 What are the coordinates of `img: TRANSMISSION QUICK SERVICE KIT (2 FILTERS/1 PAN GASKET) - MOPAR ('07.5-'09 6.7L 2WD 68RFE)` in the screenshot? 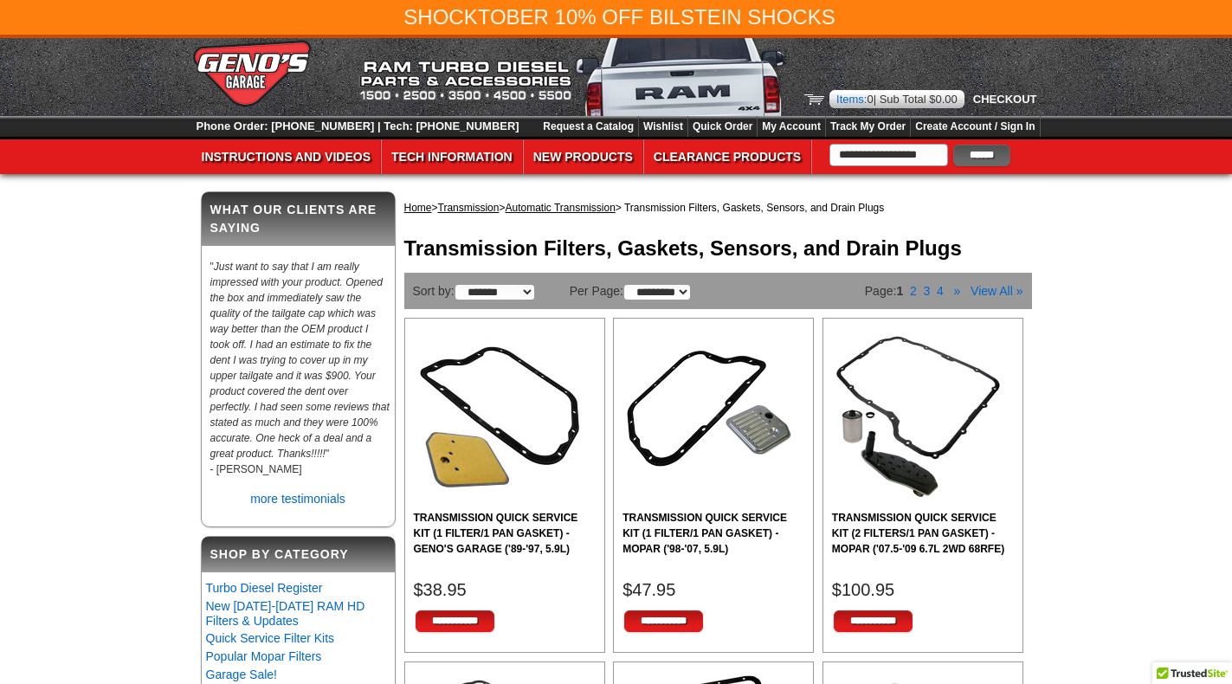 It's located at (919, 414).